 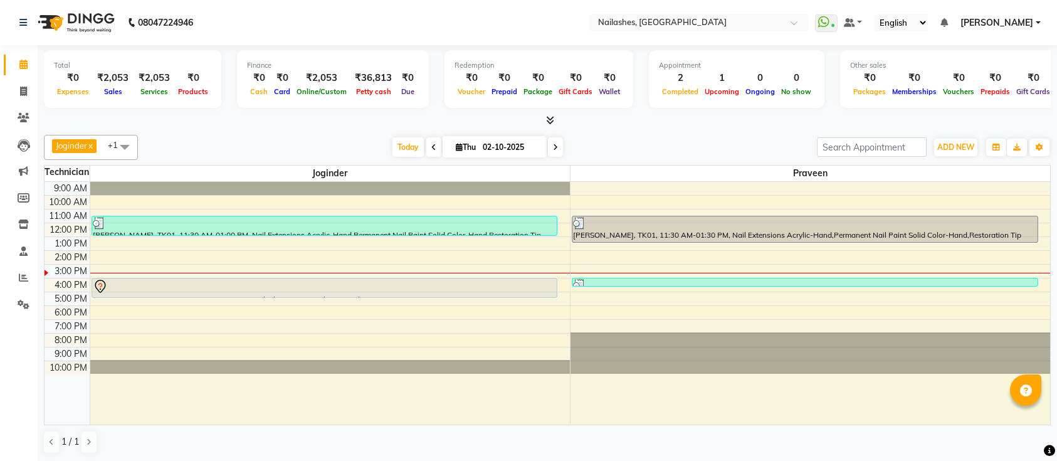 I want to click on div: 1:00 PM, so click(x=71, y=243).